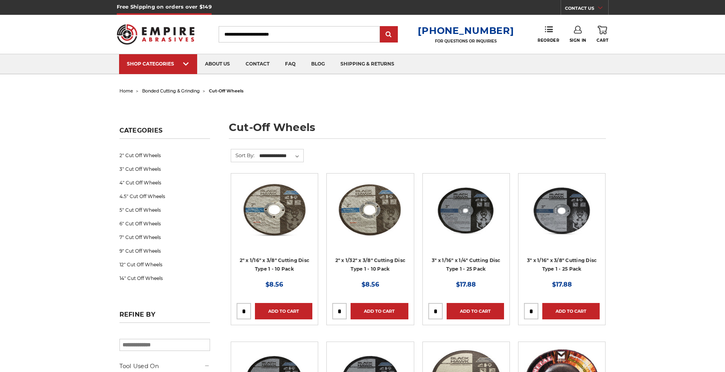 The image size is (725, 372). What do you see at coordinates (165, 317) in the screenshot?
I see `h5: Refine by` at bounding box center [165, 317].